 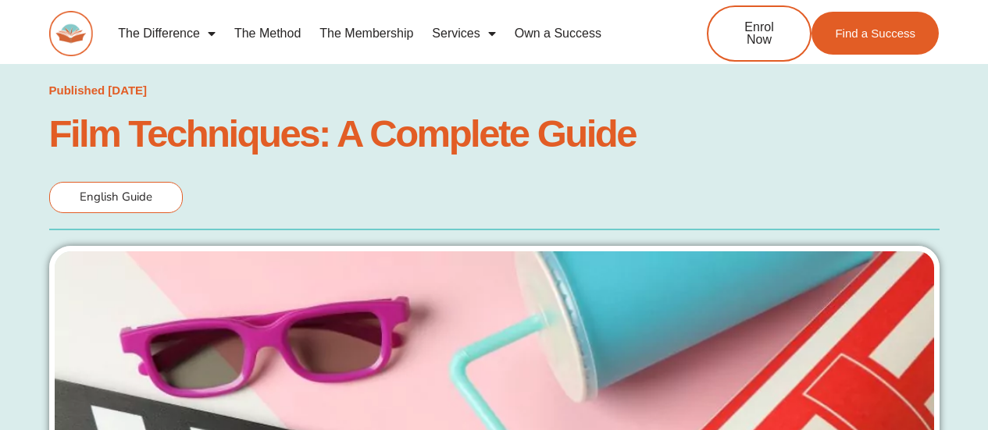 I want to click on a: Enrol Now, so click(x=759, y=34).